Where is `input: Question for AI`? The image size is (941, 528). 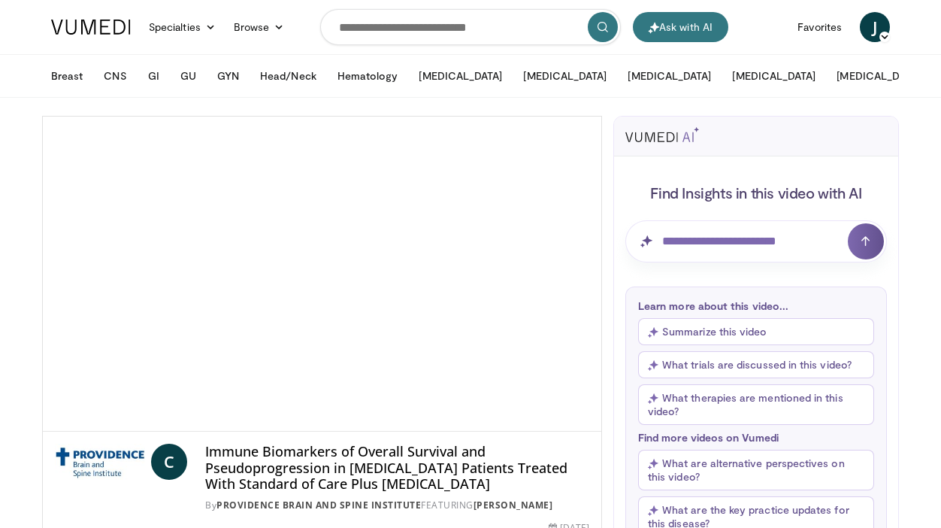 input: Question for AI is located at coordinates (756, 241).